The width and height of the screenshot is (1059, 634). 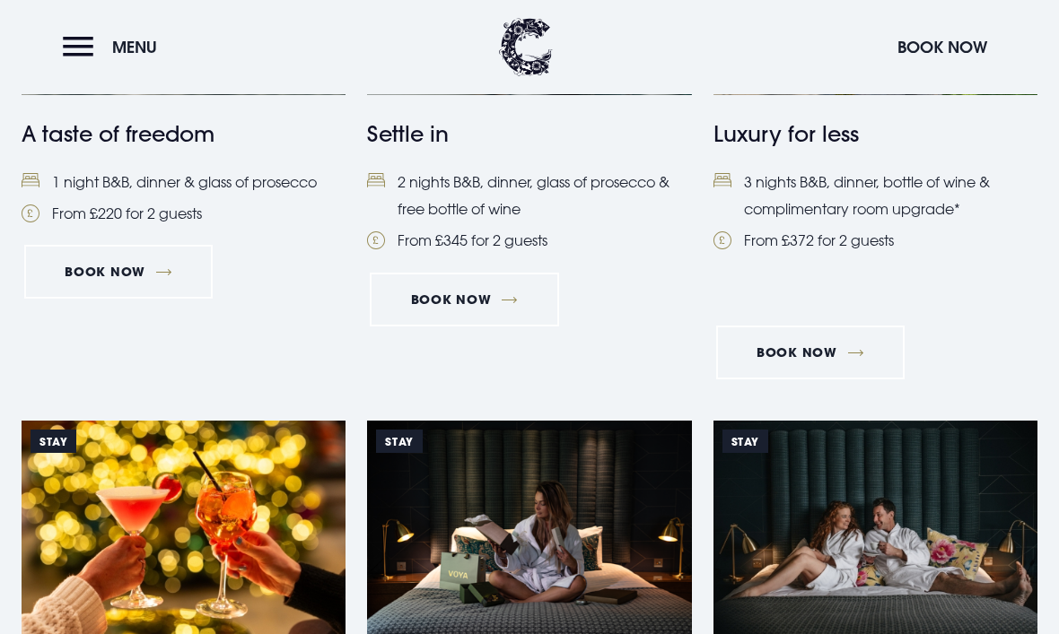 I want to click on h4: Settle in, so click(x=529, y=134).